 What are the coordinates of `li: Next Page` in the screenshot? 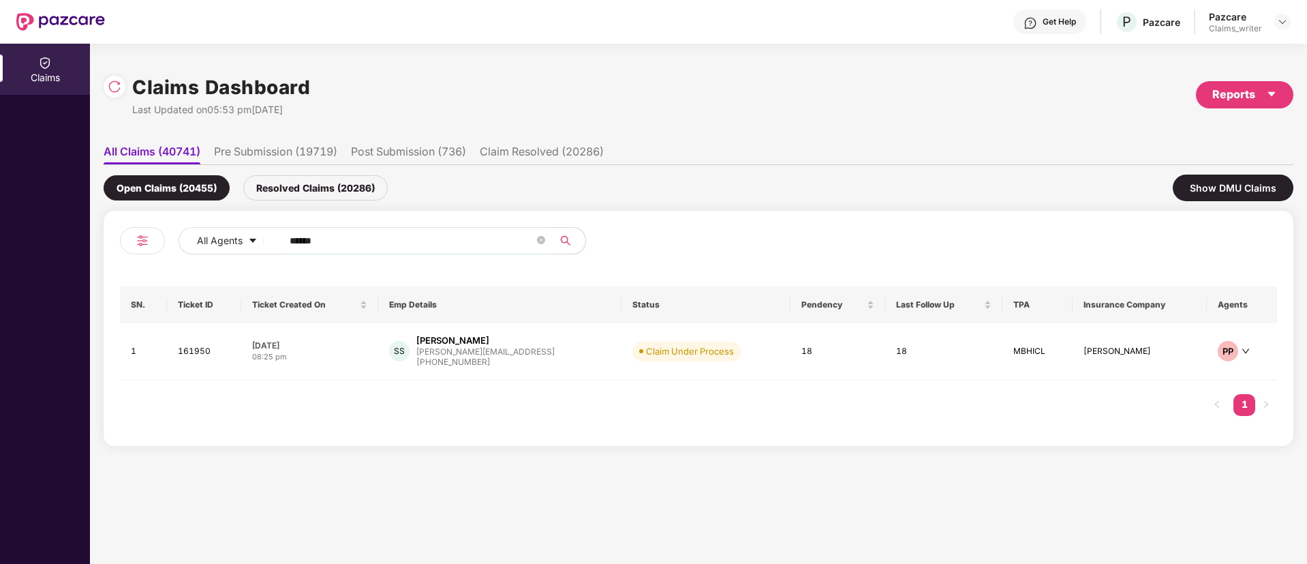 It's located at (1266, 405).